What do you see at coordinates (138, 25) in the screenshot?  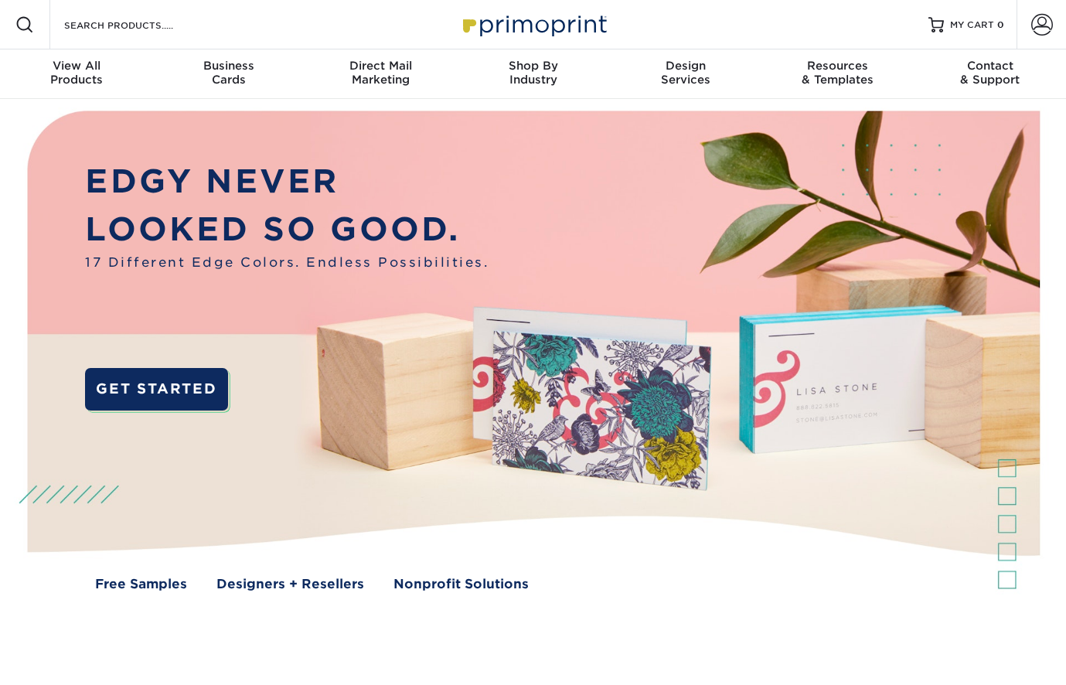 I see `input: SEARCH PRODUCTS.....` at bounding box center [138, 25].